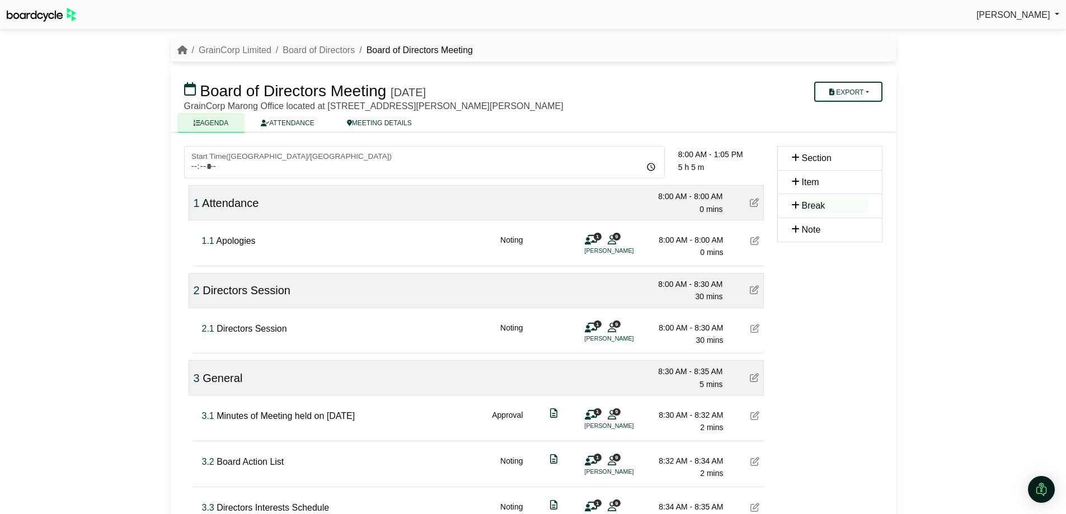 The height and width of the screenshot is (514, 1066). Describe the element at coordinates (211, 123) in the screenshot. I see `a: AGENDA` at that location.